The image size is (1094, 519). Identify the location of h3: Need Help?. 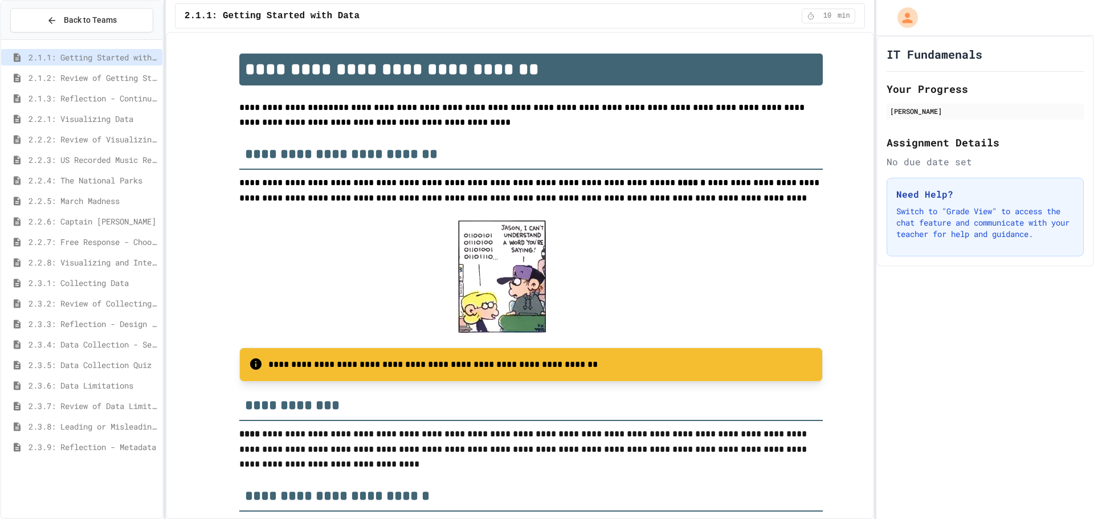
(985, 194).